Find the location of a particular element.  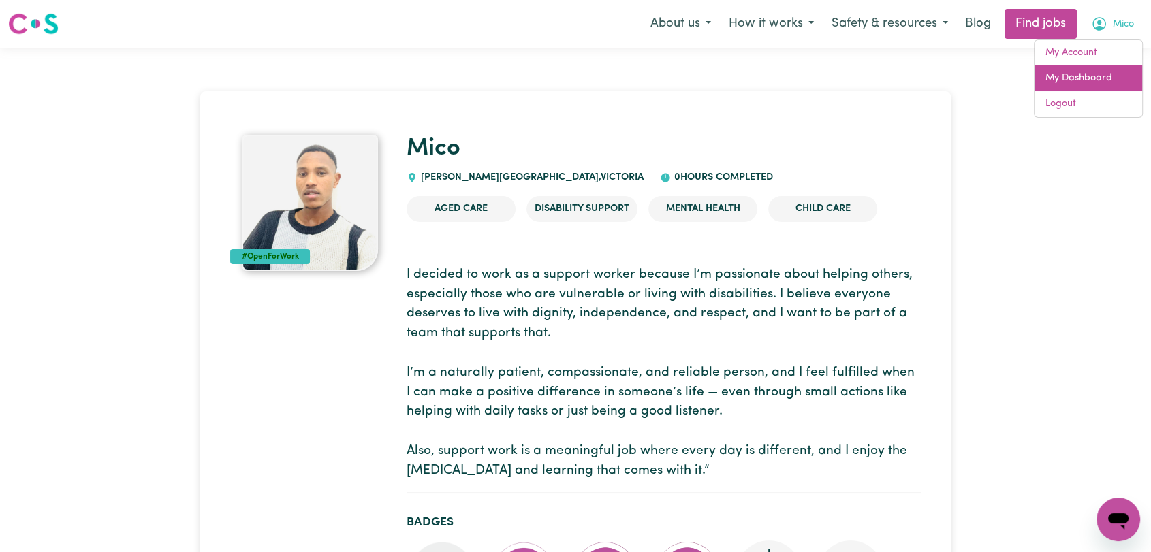

li: Aged Care is located at coordinates (461, 209).